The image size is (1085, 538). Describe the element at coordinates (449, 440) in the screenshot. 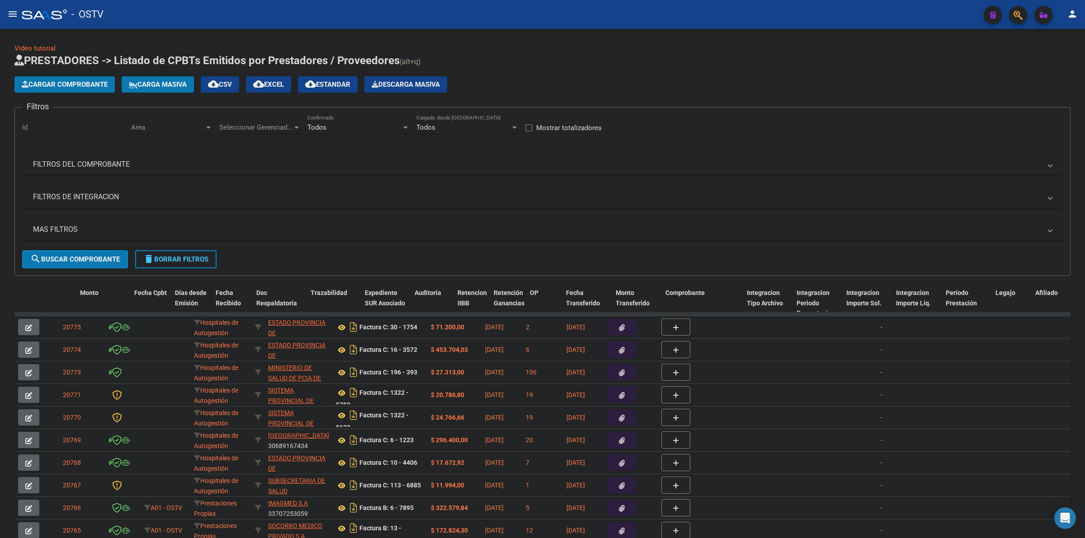

I see `strong: $ 296.400,00` at that location.